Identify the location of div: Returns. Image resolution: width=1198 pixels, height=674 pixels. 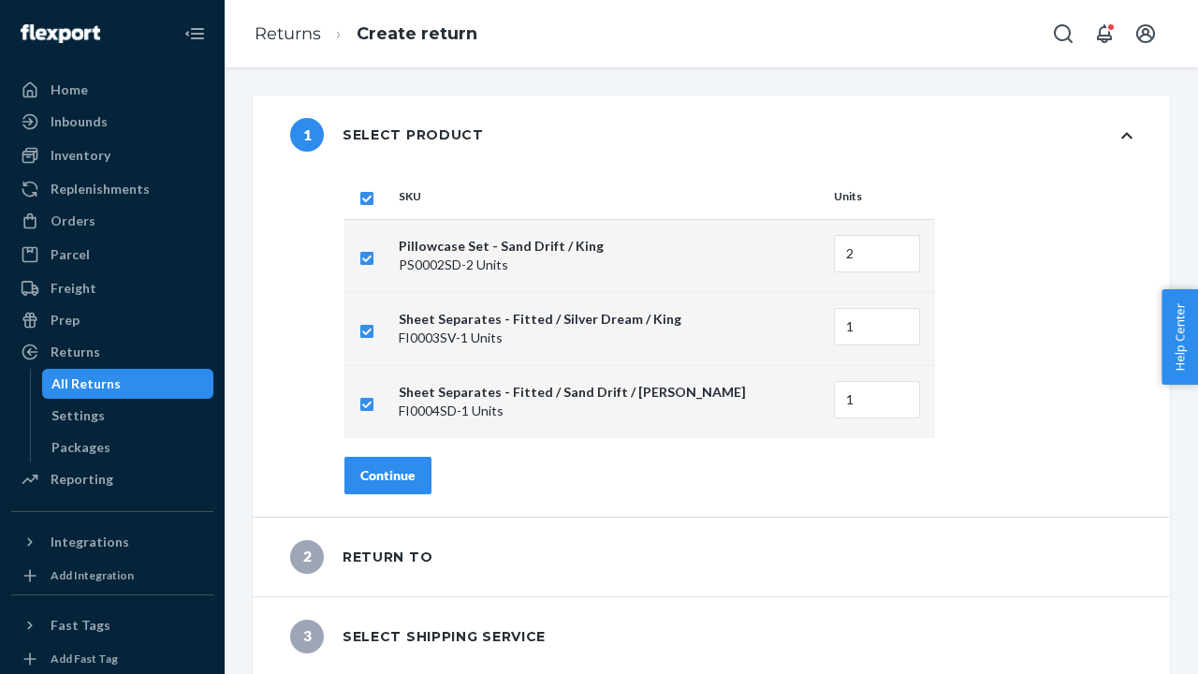
(75, 352).